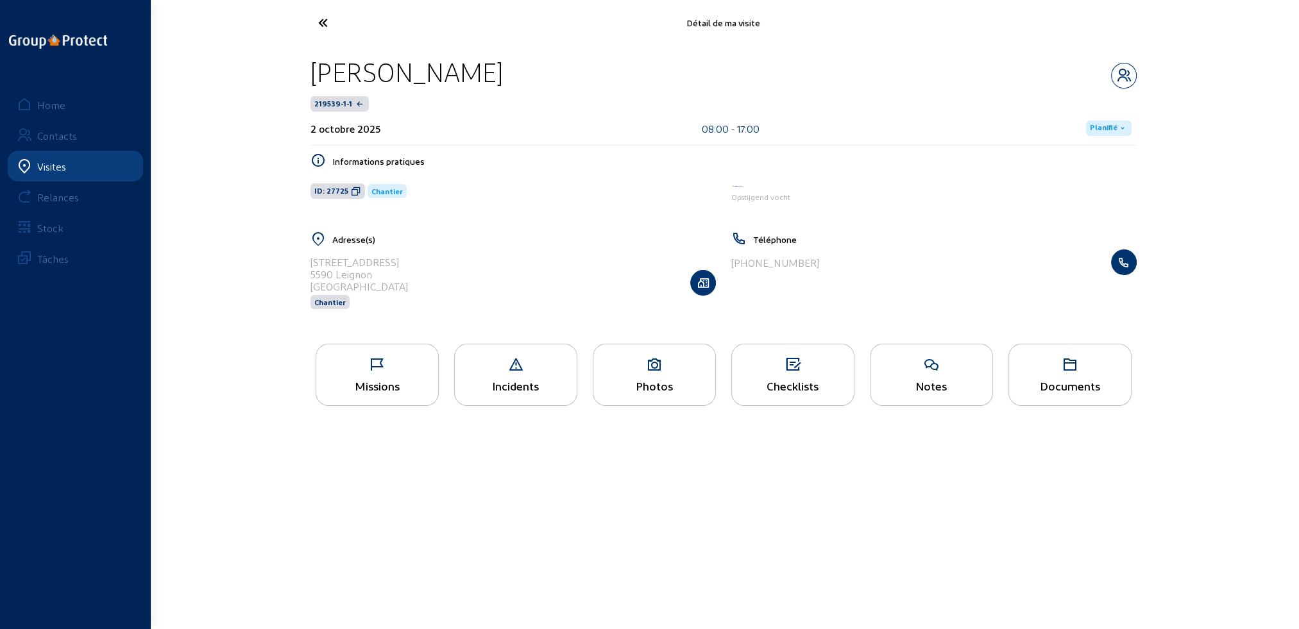 Image resolution: width=1299 pixels, height=629 pixels. Describe the element at coordinates (724, 22) in the screenshot. I see `div: Détail de ma visite` at that location.